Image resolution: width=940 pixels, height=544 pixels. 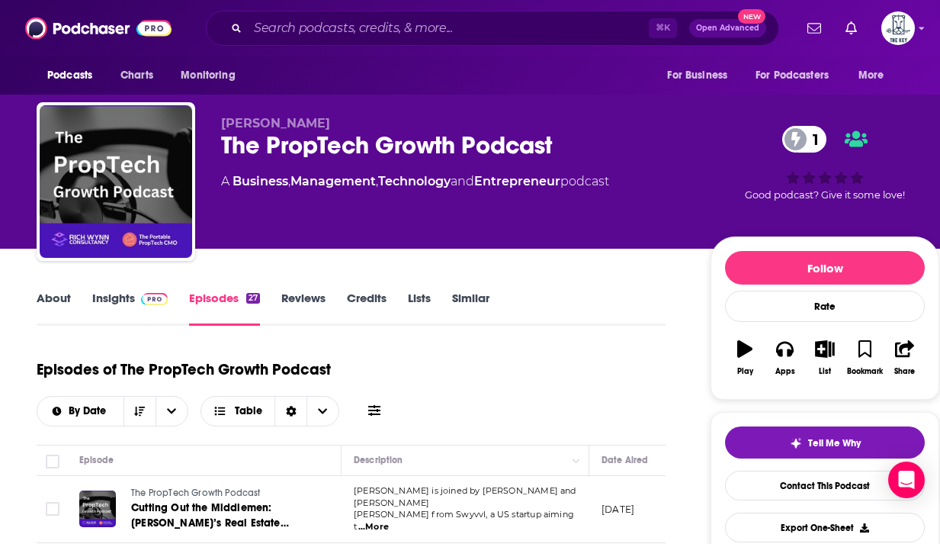 I want to click on button: Follow, so click(x=825, y=268).